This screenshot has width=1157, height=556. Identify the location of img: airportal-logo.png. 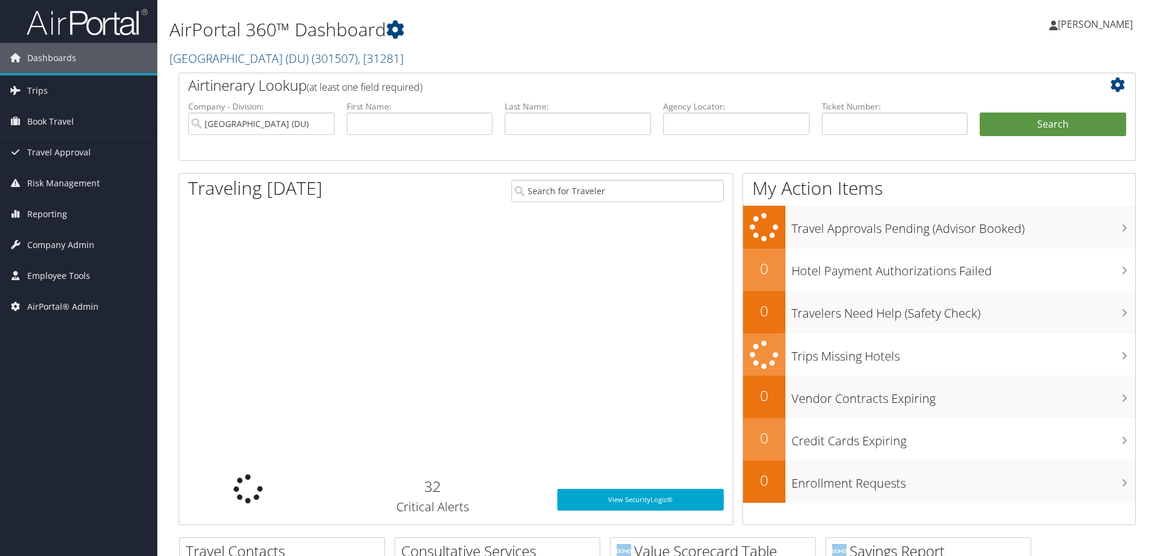
(87, 22).